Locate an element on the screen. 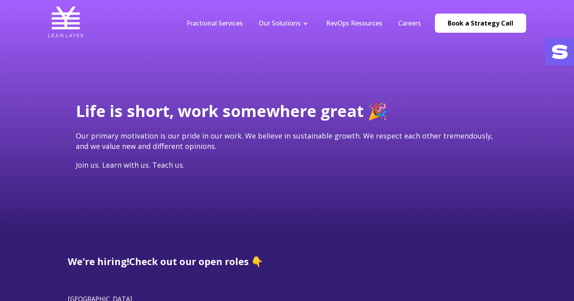 The width and height of the screenshot is (574, 301). a: Careers is located at coordinates (409, 23).